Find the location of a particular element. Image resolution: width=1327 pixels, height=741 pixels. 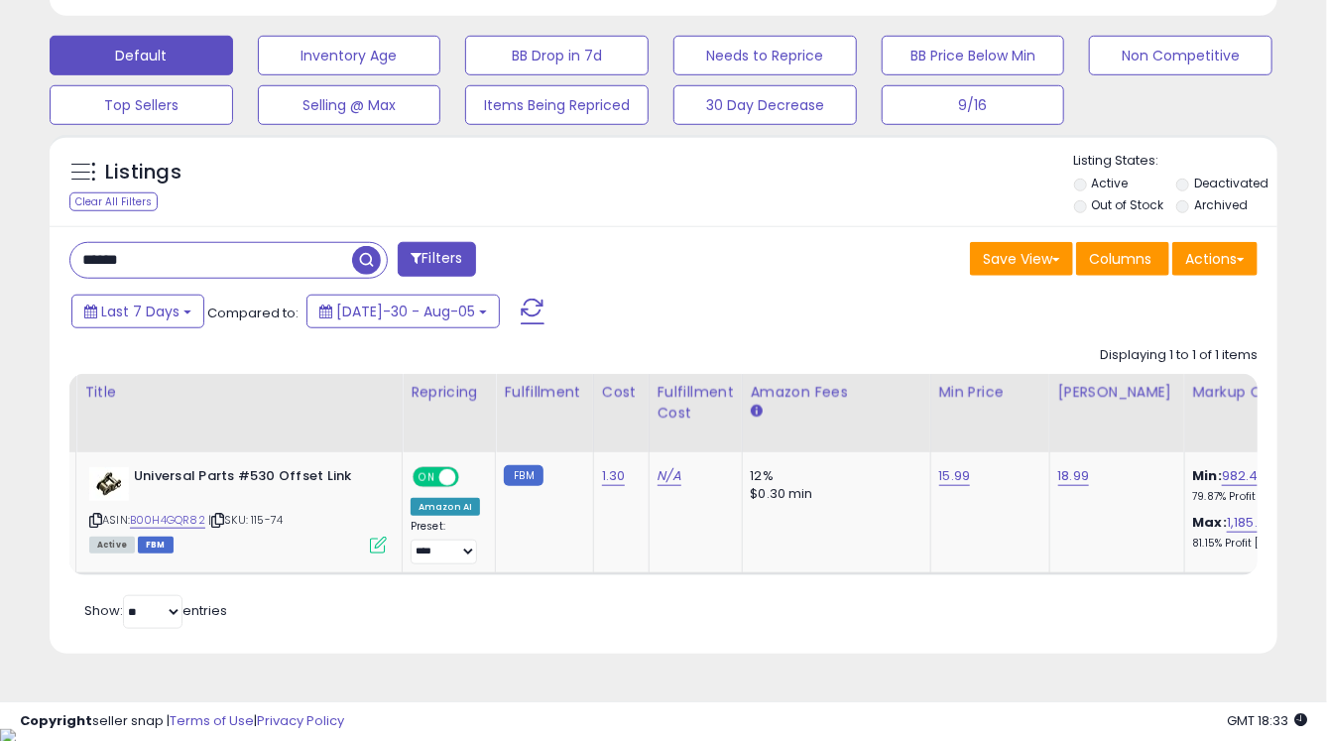

p: Listing States: is located at coordinates (1176, 161).